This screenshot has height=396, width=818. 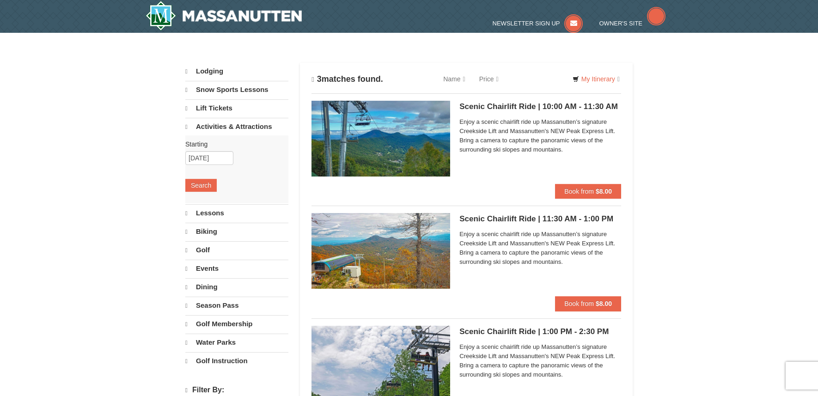 What do you see at coordinates (527, 23) in the screenshot?
I see `span: Newsletter Sign Up` at bounding box center [527, 23].